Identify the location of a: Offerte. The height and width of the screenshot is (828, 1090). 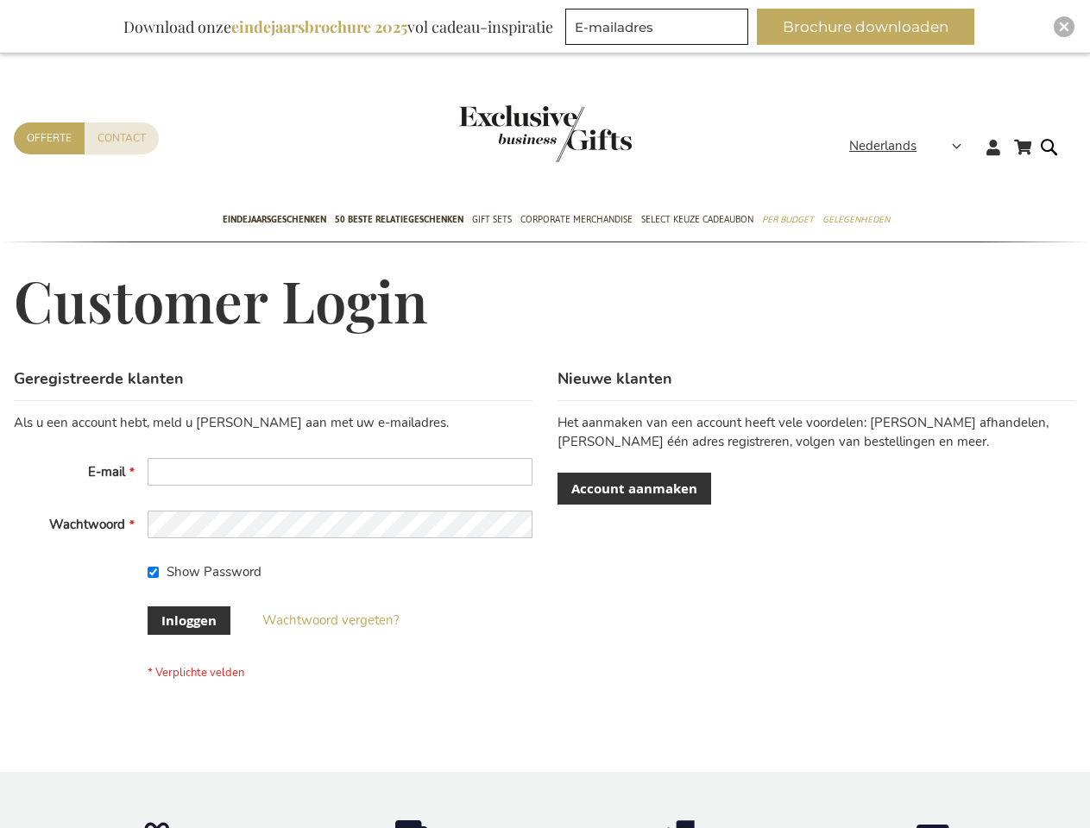
(49, 138).